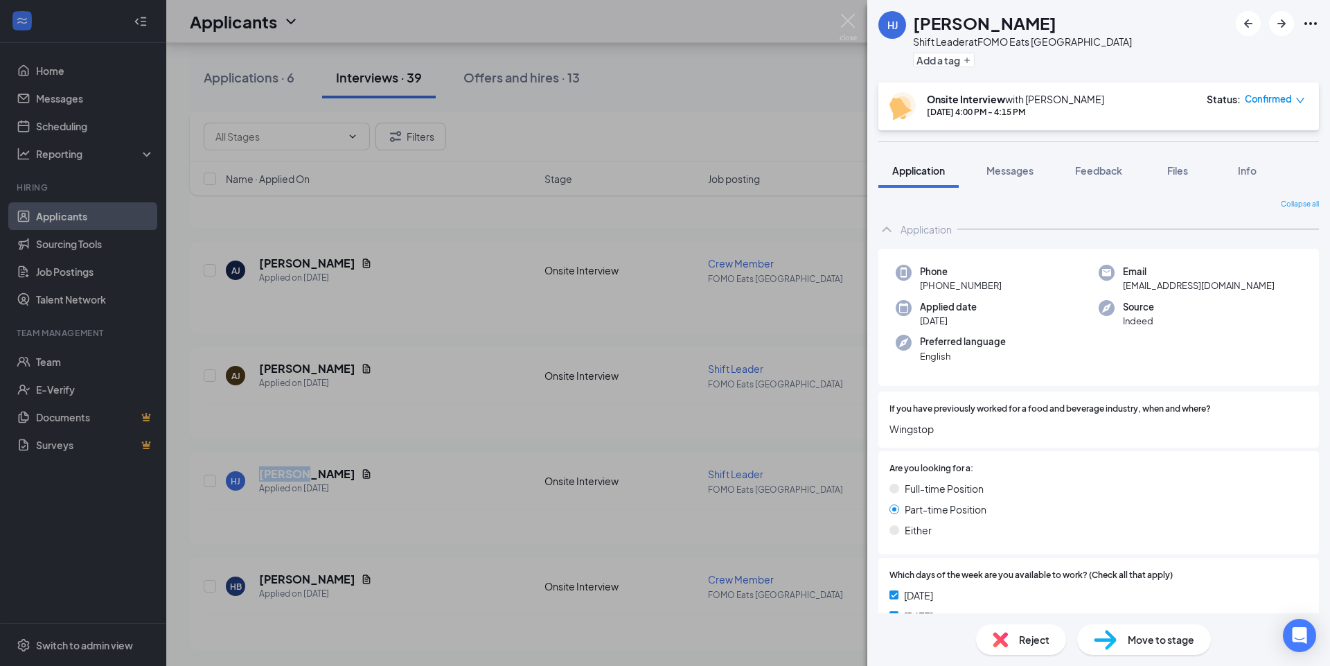 This screenshot has width=1330, height=666. I want to click on span: Which days of the week are you available to work? (Check all that apply), so click(1031, 575).